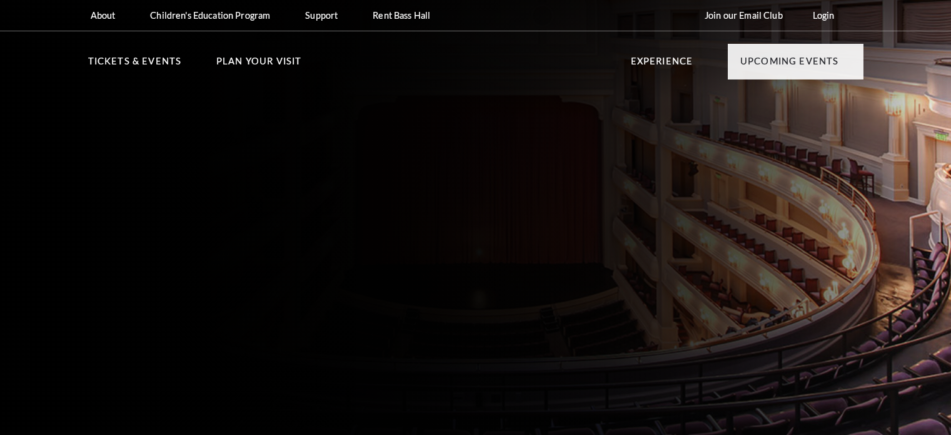 The height and width of the screenshot is (435, 951). I want to click on p: Tickets & Events, so click(135, 65).